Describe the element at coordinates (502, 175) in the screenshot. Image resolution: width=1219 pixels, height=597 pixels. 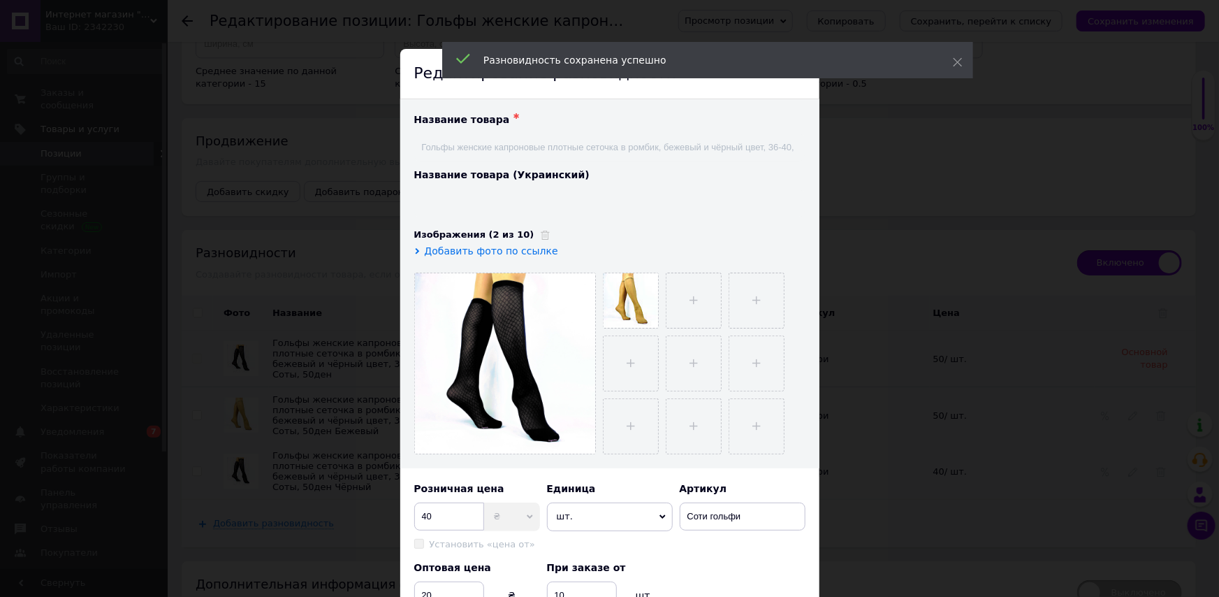
I see `span: Название товара (Украинский)` at that location.